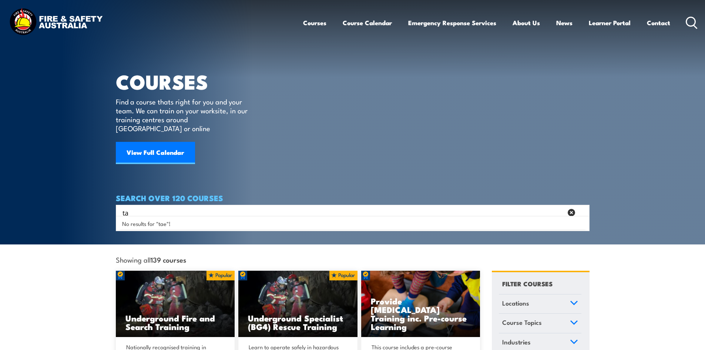 The height and width of the screenshot is (350, 705). I want to click on a: Underground Specialist (BG4) Rescue Training, so click(298, 304).